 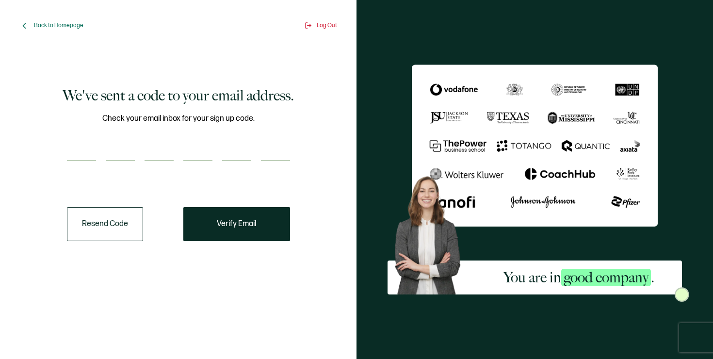 What do you see at coordinates (535, 146) in the screenshot?
I see `img: Sertifier We've sent a code to your email address.` at bounding box center [535, 146].